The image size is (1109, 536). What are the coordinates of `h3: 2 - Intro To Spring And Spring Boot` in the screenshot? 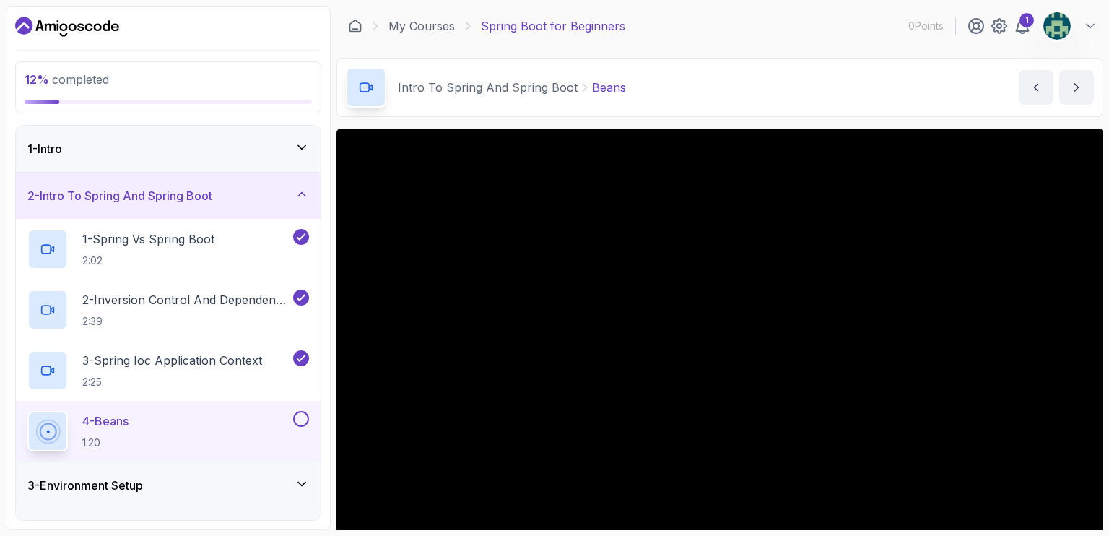 It's located at (120, 196).